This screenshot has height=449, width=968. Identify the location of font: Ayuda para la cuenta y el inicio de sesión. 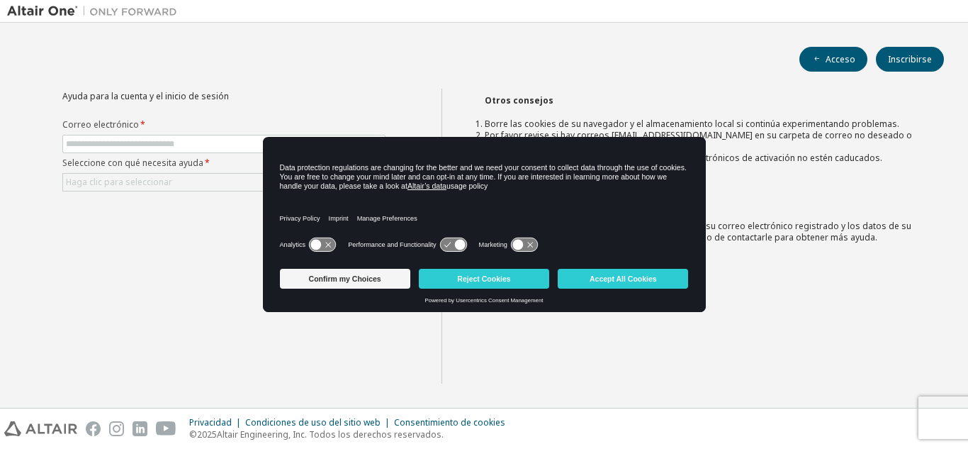
(145, 96).